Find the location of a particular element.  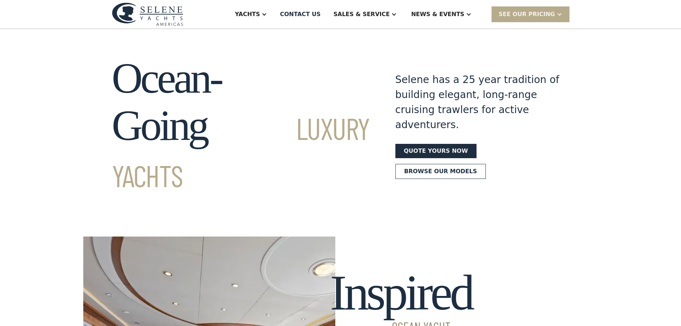

div: Sales & Service is located at coordinates (361, 14).